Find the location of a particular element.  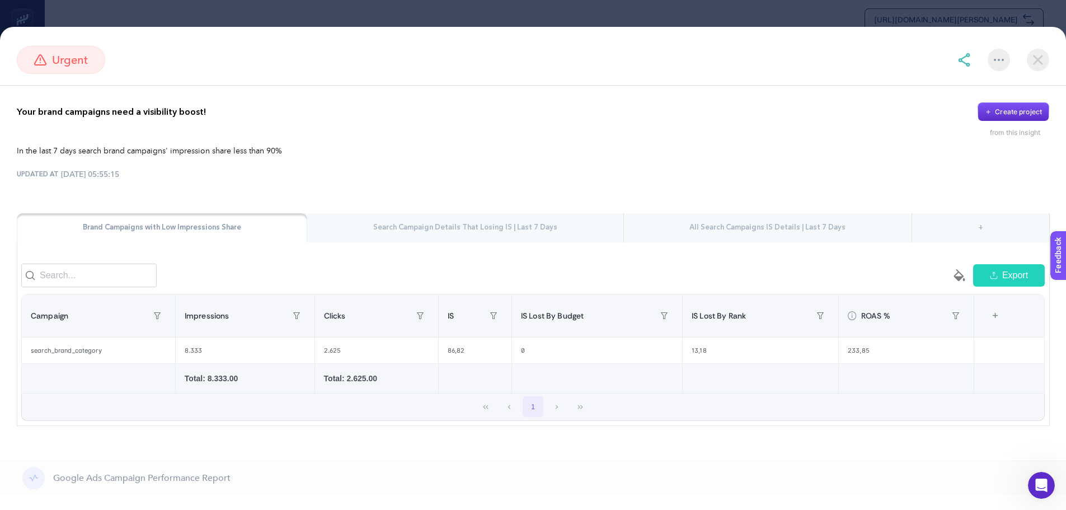

div: Brand Campaigns with Low Impressions Share is located at coordinates (162, 228).